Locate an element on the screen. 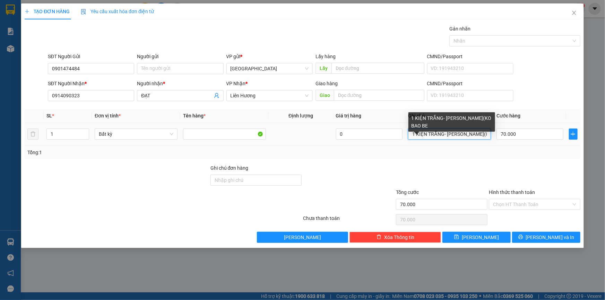 The height and width of the screenshot is (300, 605). span: user-add is located at coordinates (217, 96).